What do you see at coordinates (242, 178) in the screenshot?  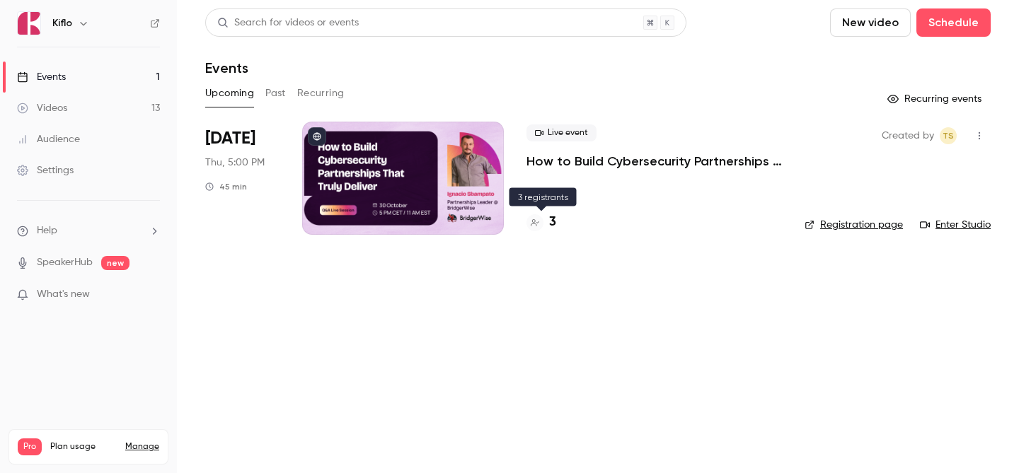 I see `div: Oct 30 Thu, 5:00 PM (Europe/Rome)` at bounding box center [242, 178].